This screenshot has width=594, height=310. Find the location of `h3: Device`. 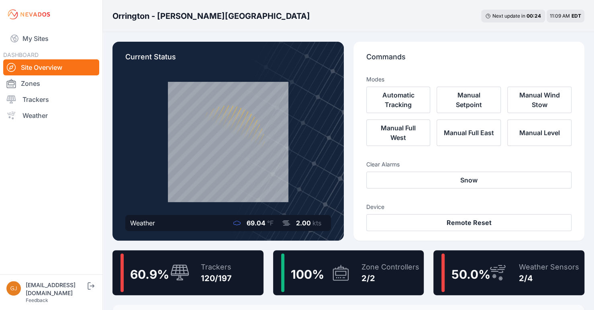

h3: Device is located at coordinates (469, 207).